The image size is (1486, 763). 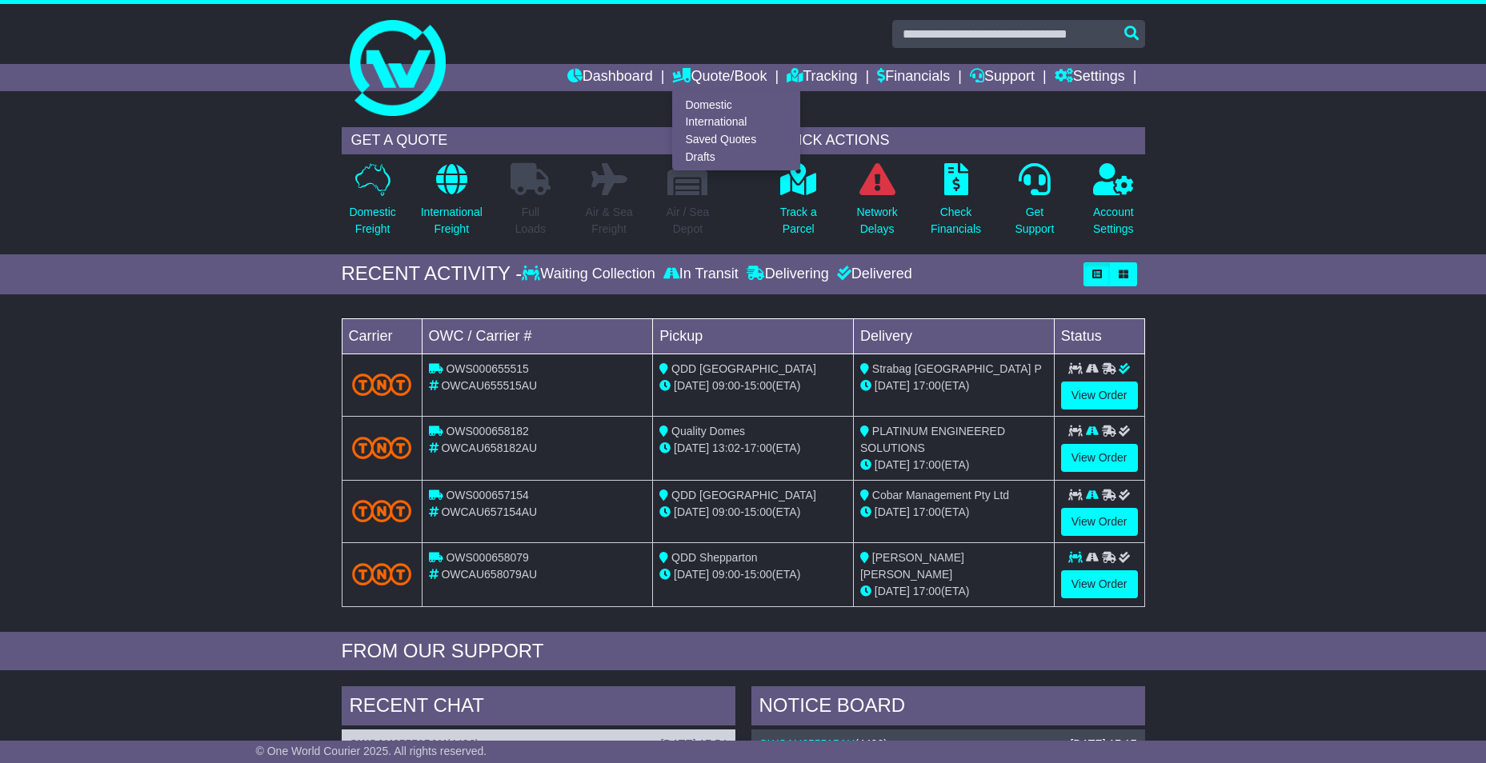 I want to click on p: Air / Sea Depot, so click(x=688, y=221).